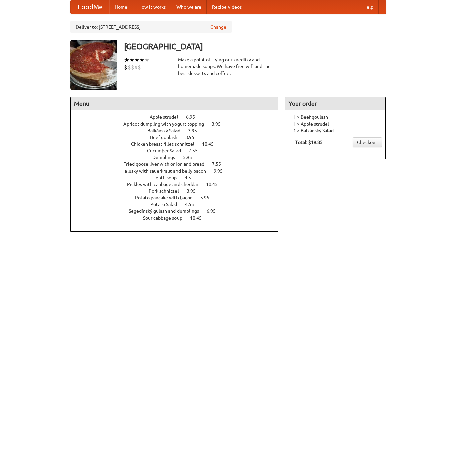 The image size is (456, 475). I want to click on span: 4.5, so click(191, 178).